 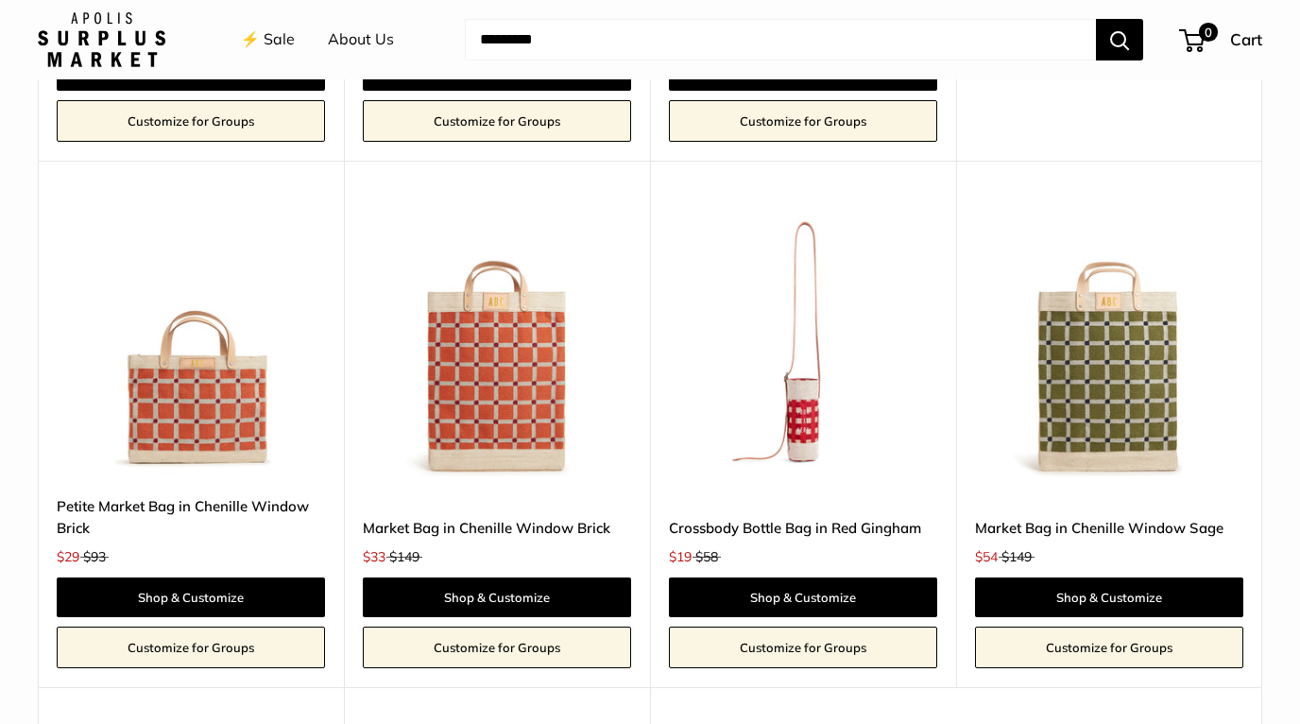 I want to click on img: Petite Market Bag in Chenille Window Brick, so click(x=191, y=342).